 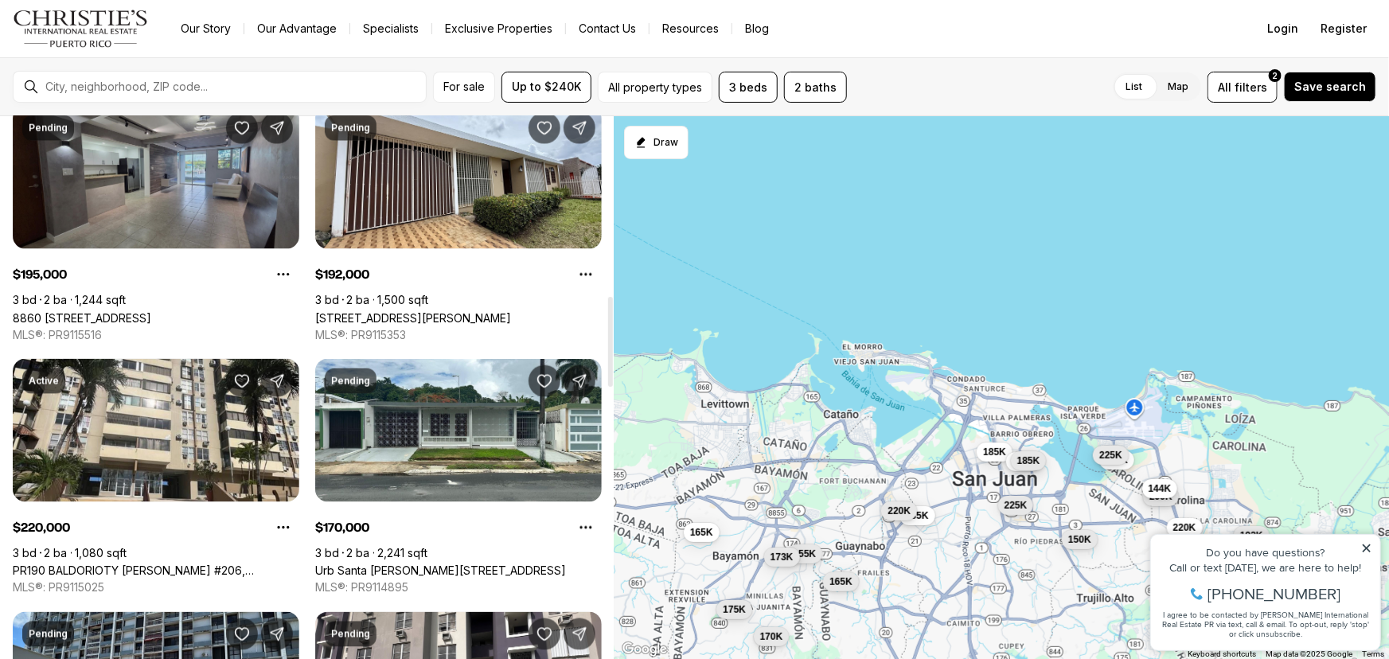 What do you see at coordinates (1283, 29) in the screenshot?
I see `button: Login` at bounding box center [1283, 29].